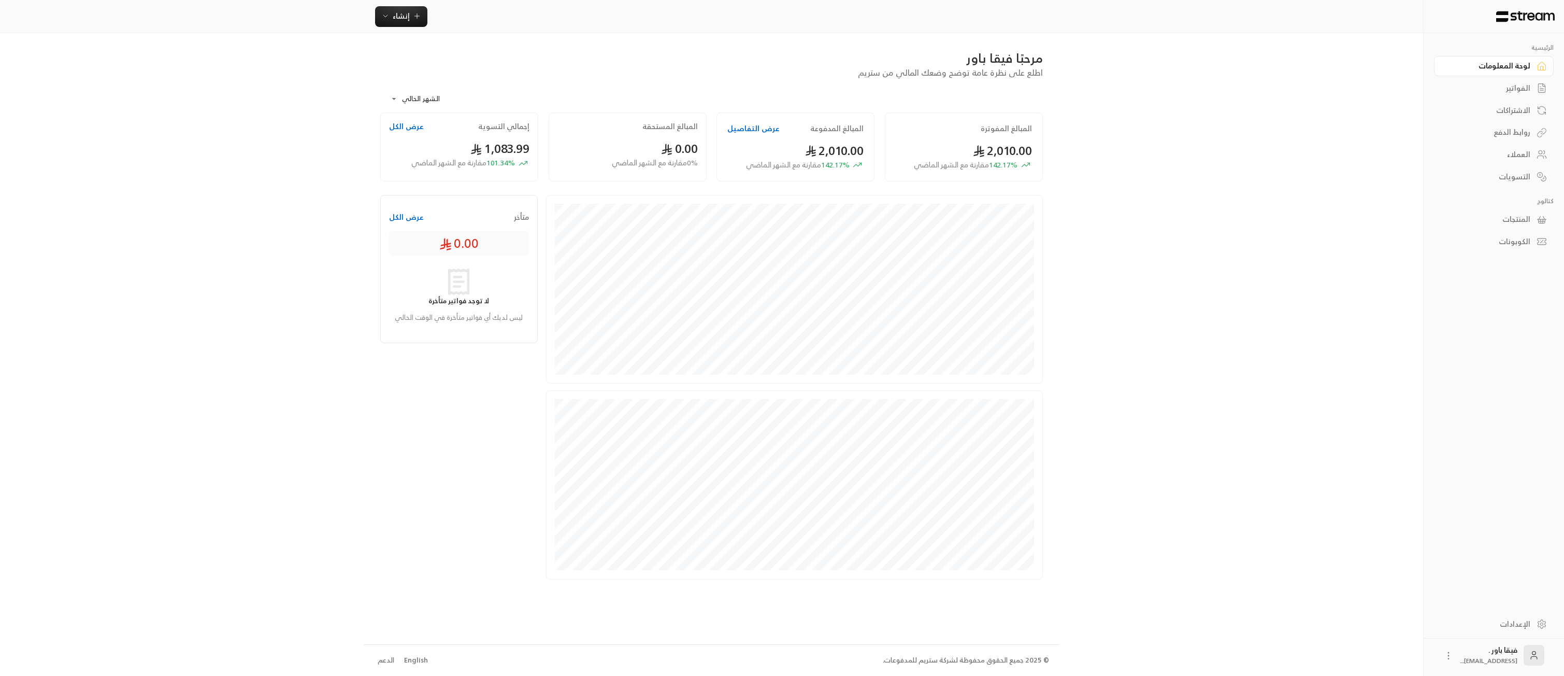 The width and height of the screenshot is (1564, 676). I want to click on div: الكوبونات, so click(1489, 241).